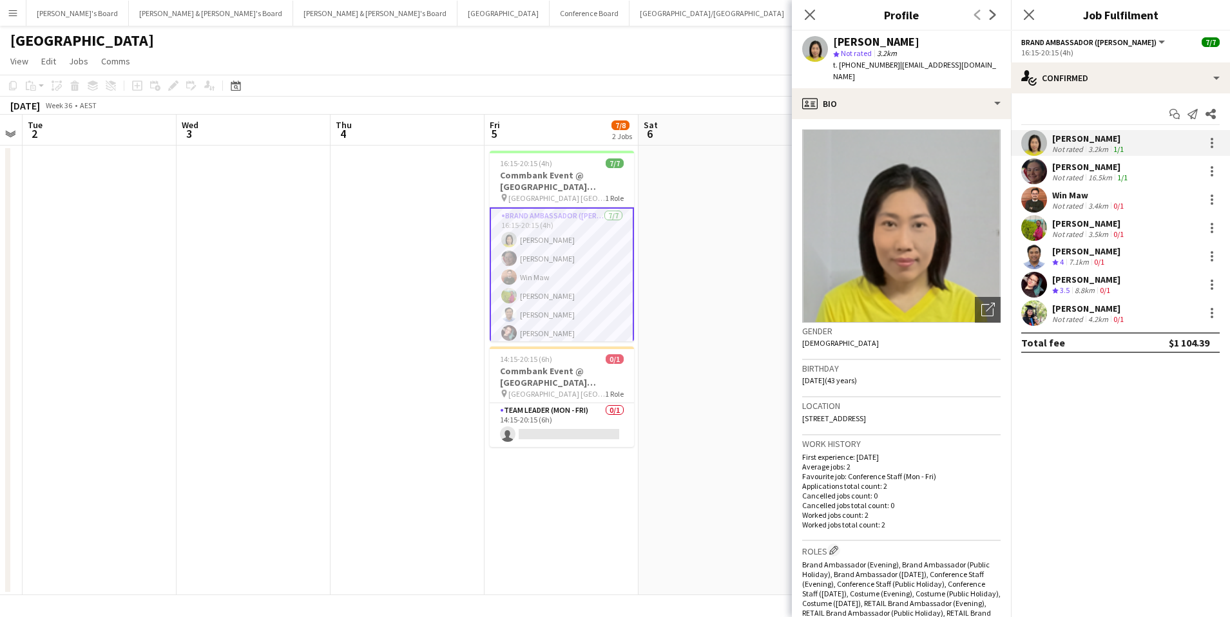  What do you see at coordinates (88, 105) in the screenshot?
I see `div: AEST` at bounding box center [88, 105].